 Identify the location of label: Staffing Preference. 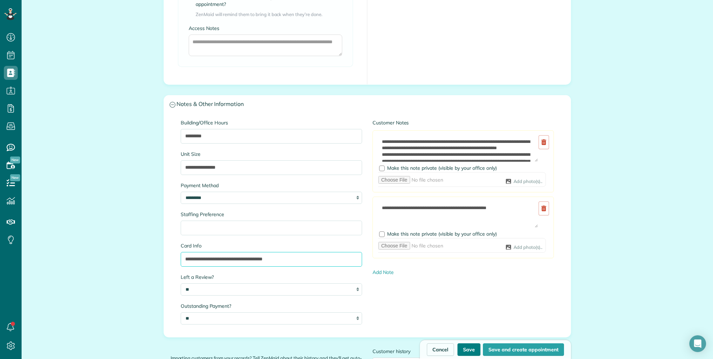
(271, 214).